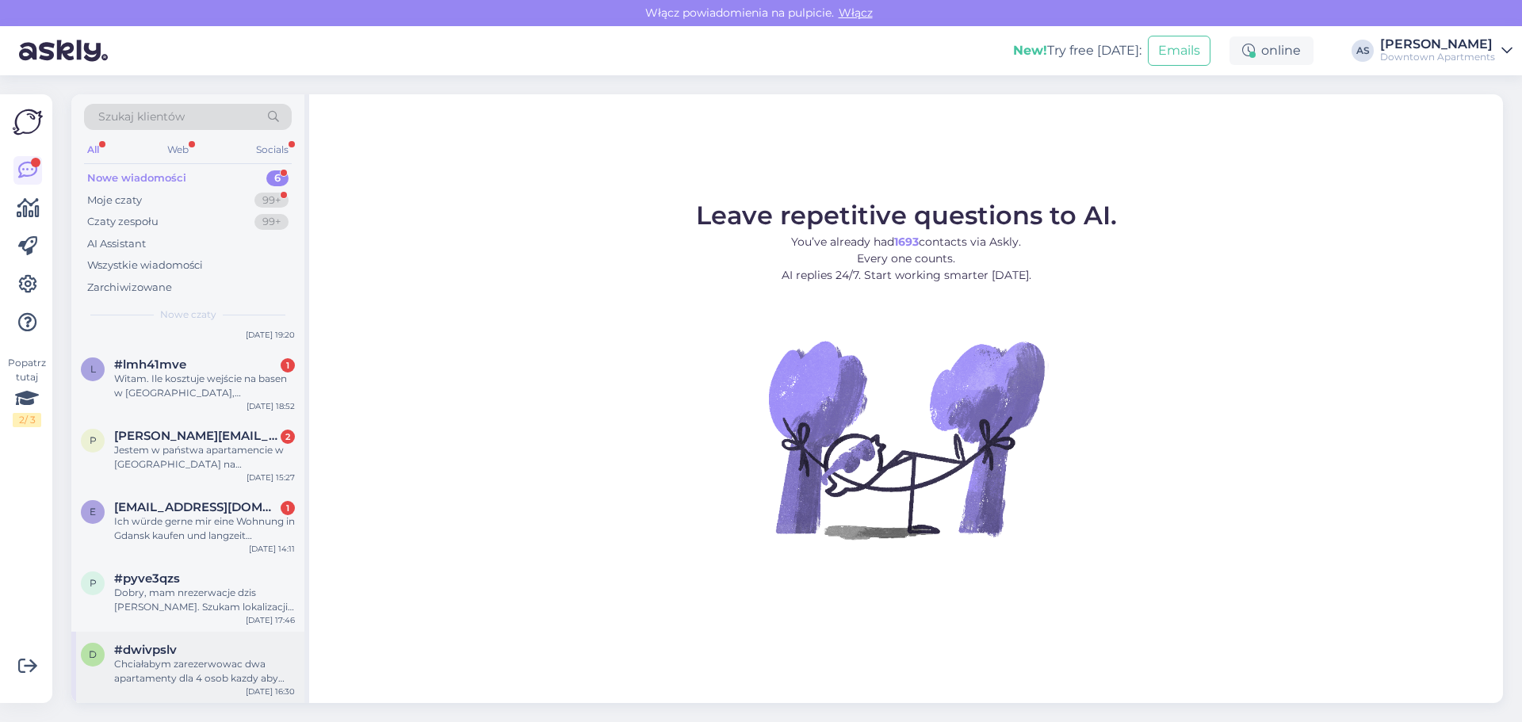 This screenshot has height=722, width=1522. I want to click on div: Socials, so click(272, 150).